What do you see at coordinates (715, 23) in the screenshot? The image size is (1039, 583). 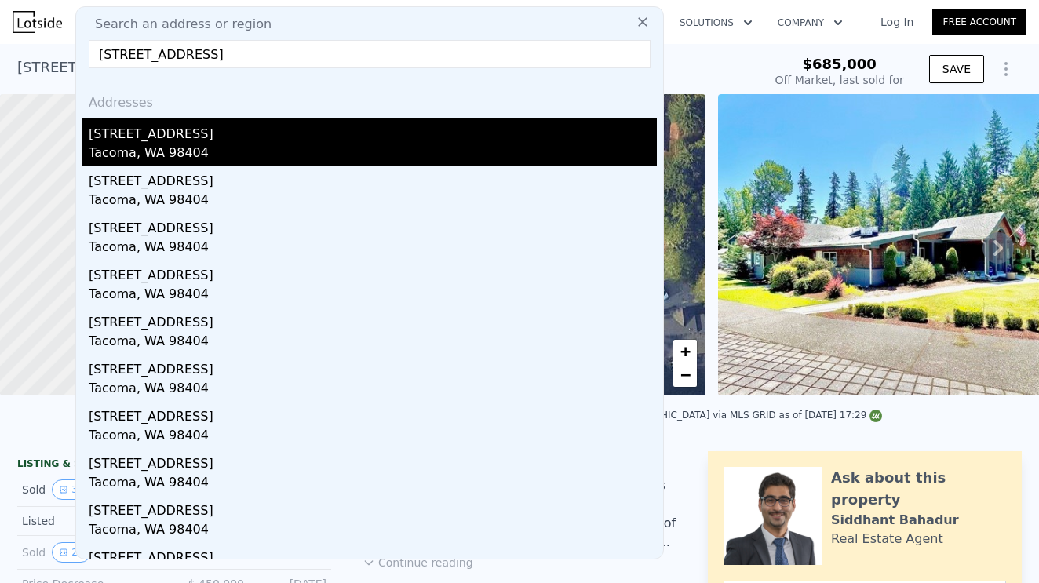 I see `button: Solutions` at bounding box center [715, 23].